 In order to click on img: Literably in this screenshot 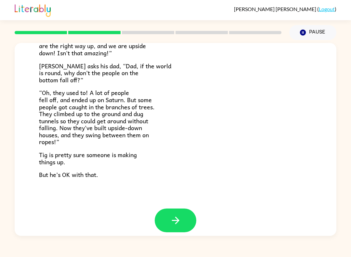, I will do `click(32, 10)`.